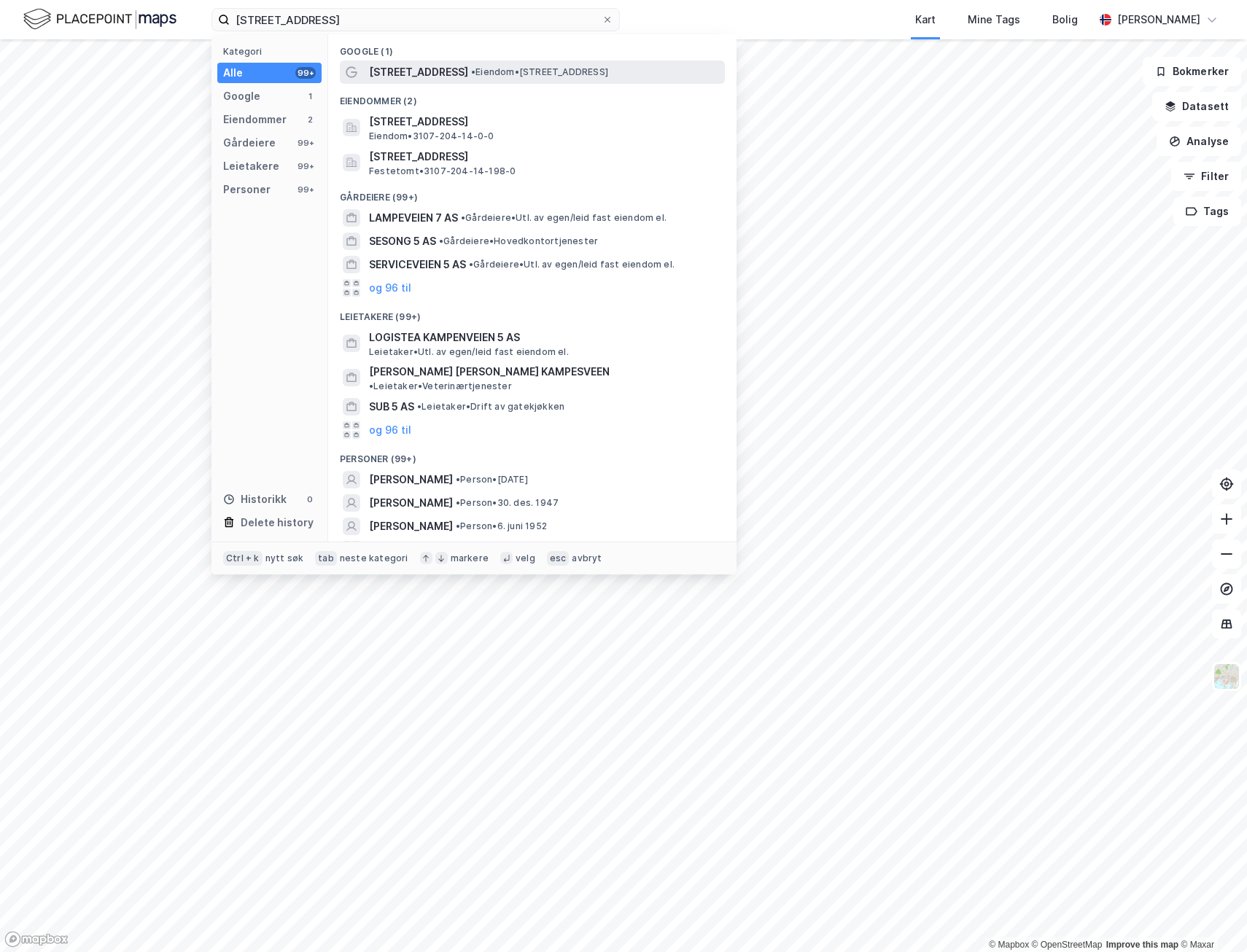  I want to click on div: Google, so click(241, 96).